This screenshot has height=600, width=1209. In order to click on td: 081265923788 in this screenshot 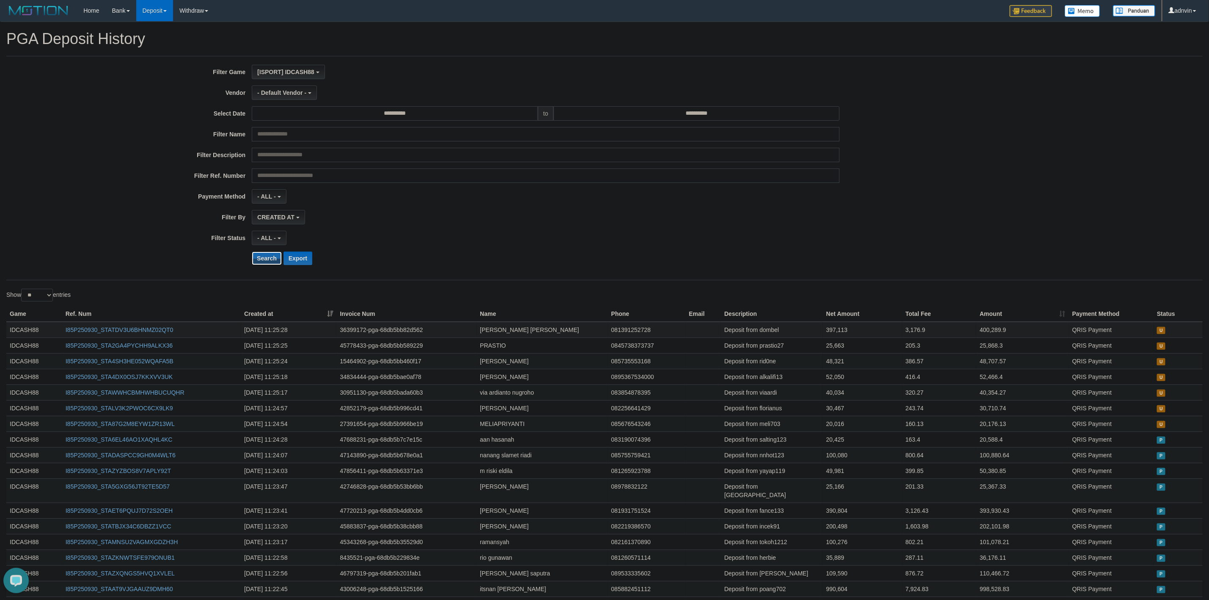, I will do `click(647, 470)`.